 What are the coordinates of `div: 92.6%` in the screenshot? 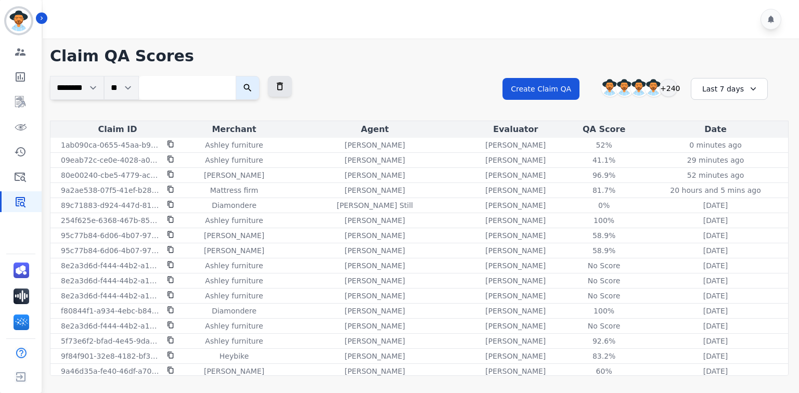 It's located at (604, 341).